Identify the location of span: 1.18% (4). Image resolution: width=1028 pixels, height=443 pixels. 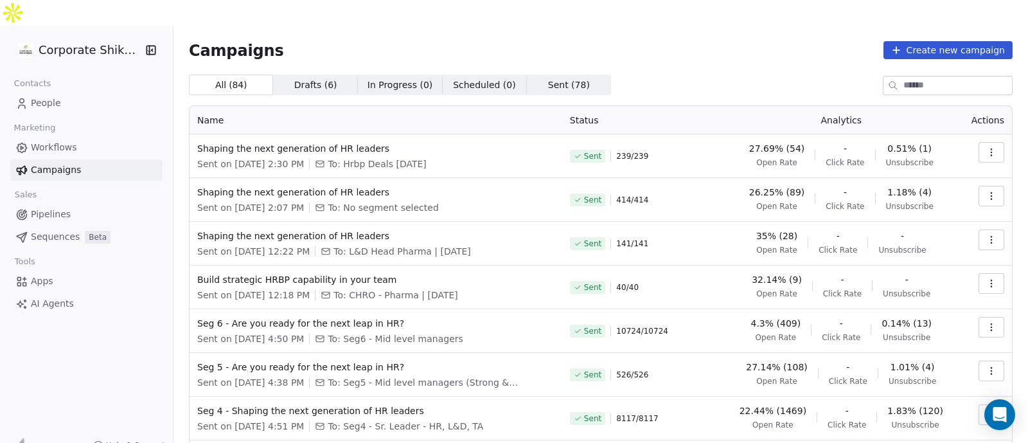
(909, 192).